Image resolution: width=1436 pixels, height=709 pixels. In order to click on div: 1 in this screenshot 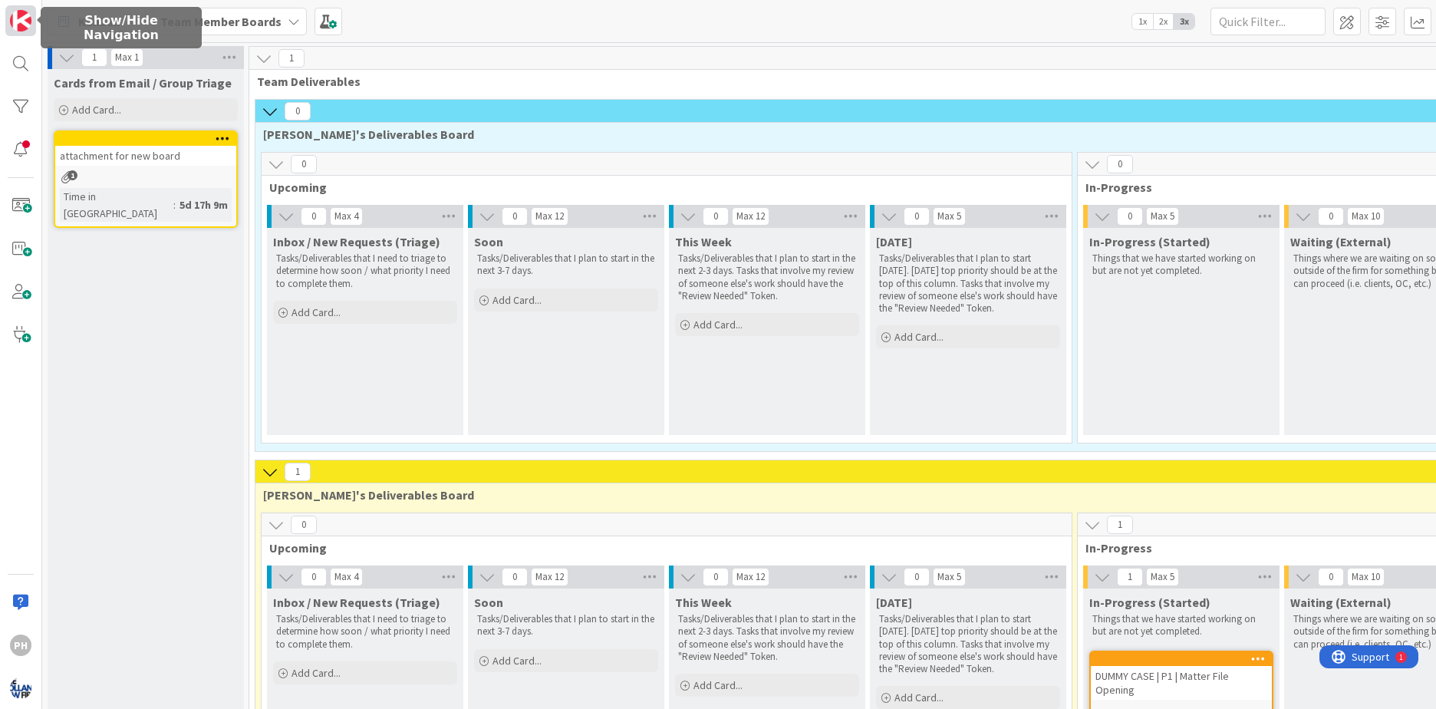, I will do `click(81, 12)`.